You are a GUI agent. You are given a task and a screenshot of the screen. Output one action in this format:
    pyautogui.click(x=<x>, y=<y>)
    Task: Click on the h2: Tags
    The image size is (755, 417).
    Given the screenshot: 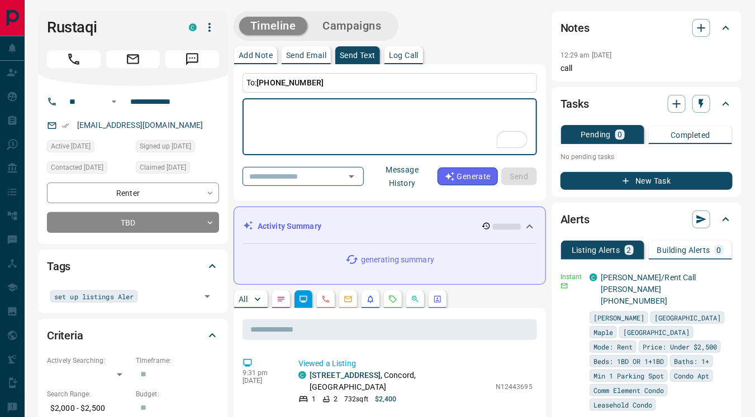 What is the action you would take?
    pyautogui.click(x=59, y=267)
    